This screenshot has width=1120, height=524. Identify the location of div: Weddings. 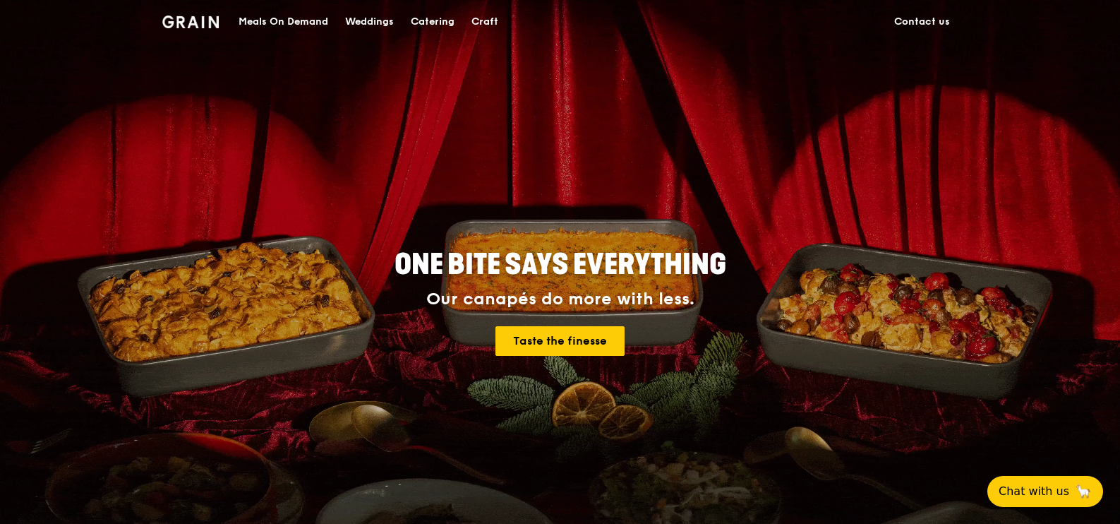
(369, 22).